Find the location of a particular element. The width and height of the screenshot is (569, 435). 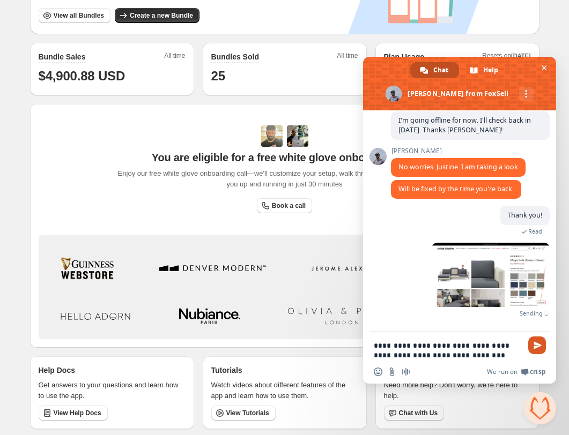

span: No worries. Justine. I am taking a look is located at coordinates (458, 167).